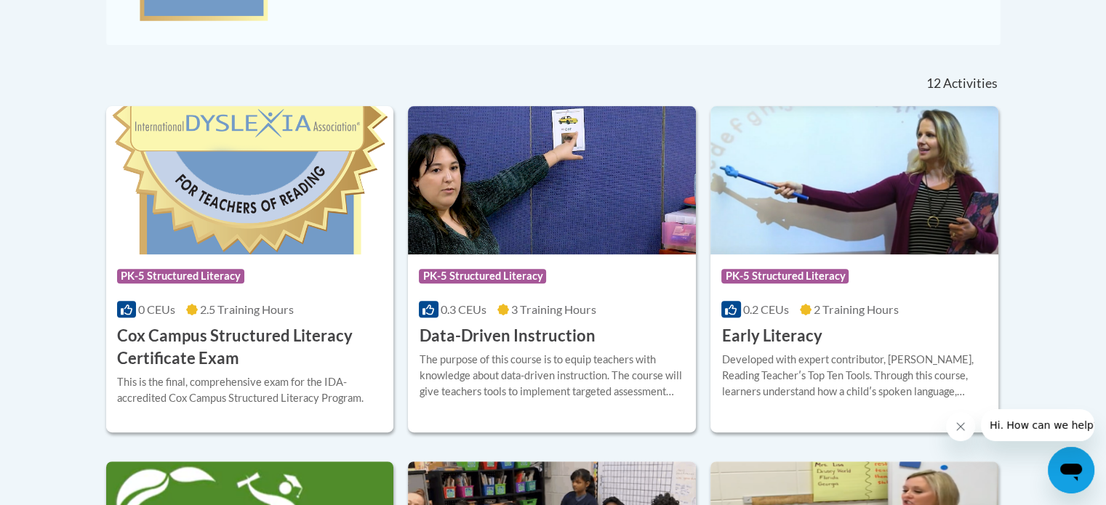 The height and width of the screenshot is (505, 1106). What do you see at coordinates (250, 390) in the screenshot?
I see `div: This is the final, comprehensive exam for the IDA-accredited Cox Campus Structured Literacy Program.` at bounding box center [250, 390].